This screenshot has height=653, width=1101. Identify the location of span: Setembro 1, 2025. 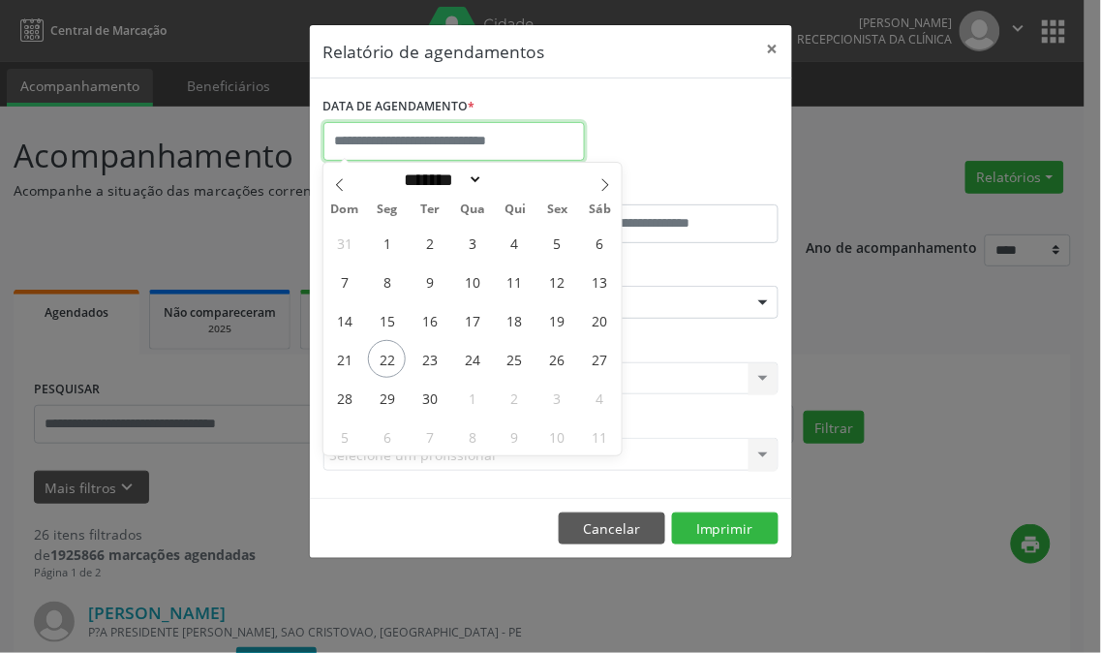
(387, 242).